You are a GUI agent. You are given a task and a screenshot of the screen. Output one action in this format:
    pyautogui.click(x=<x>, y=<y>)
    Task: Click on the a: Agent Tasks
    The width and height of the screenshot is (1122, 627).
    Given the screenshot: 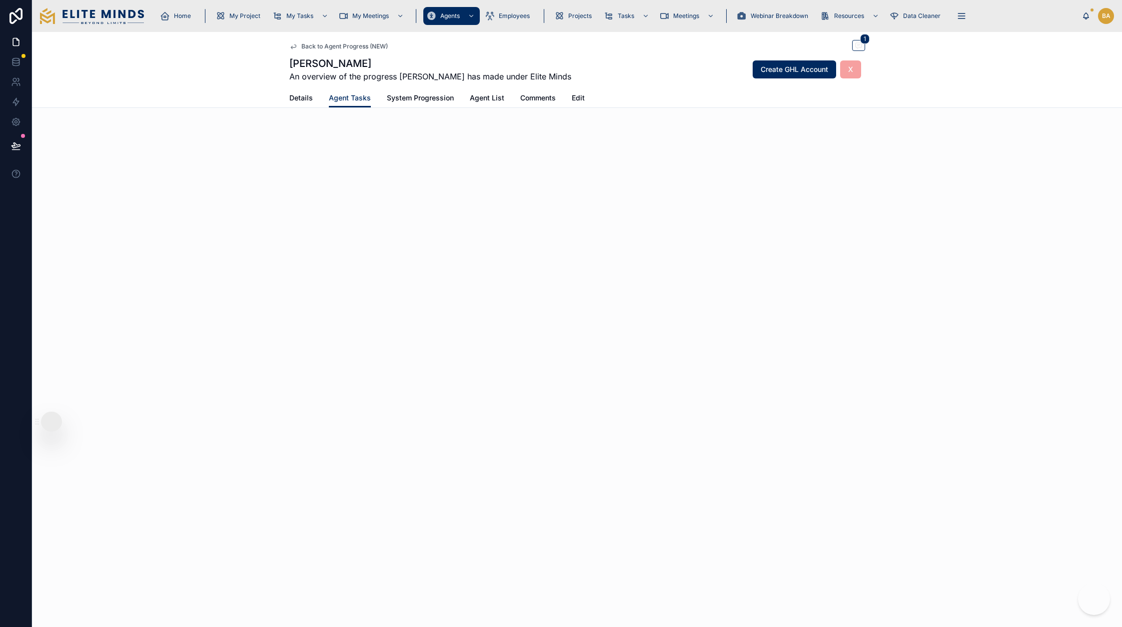 What is the action you would take?
    pyautogui.click(x=350, y=98)
    